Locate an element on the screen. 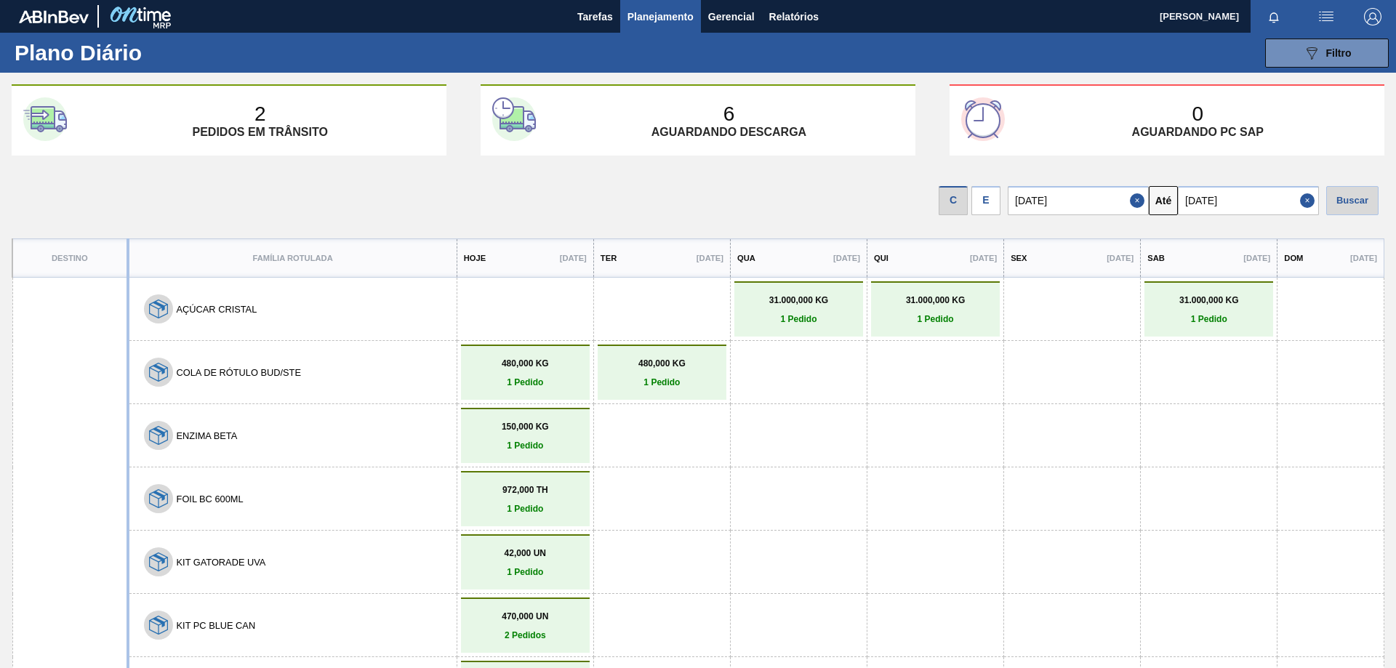 This screenshot has width=1396, height=668. p: Aguardando descarga is located at coordinates (728, 132).